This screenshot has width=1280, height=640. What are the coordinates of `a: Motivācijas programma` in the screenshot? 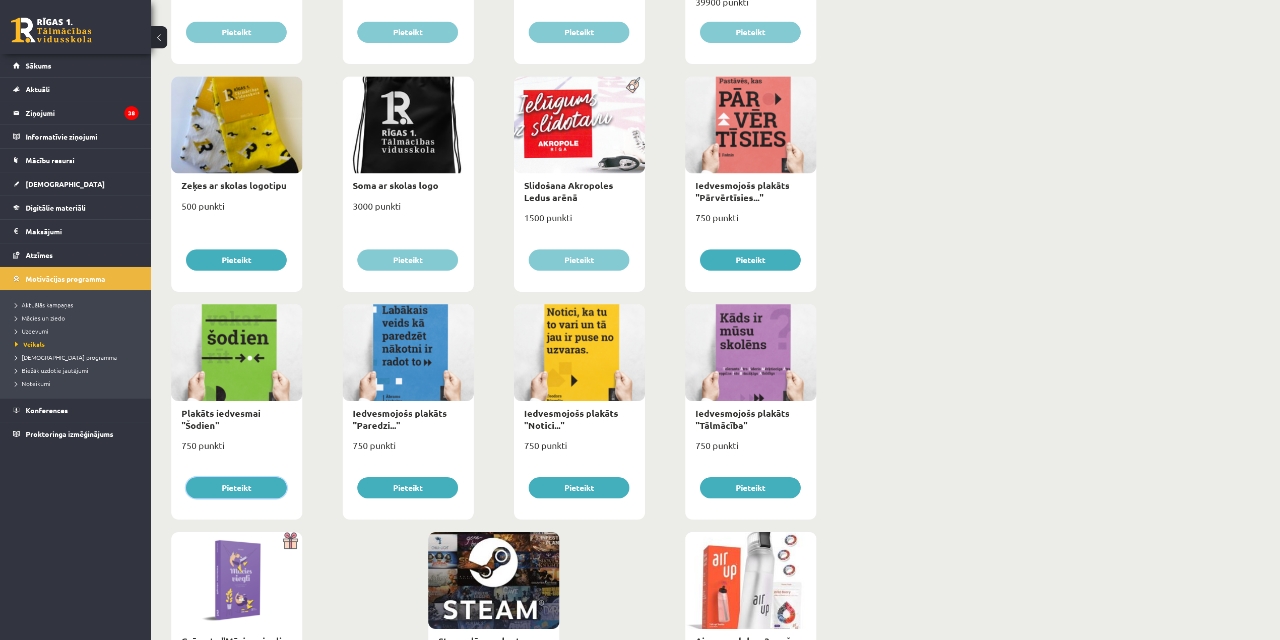 It's located at (76, 279).